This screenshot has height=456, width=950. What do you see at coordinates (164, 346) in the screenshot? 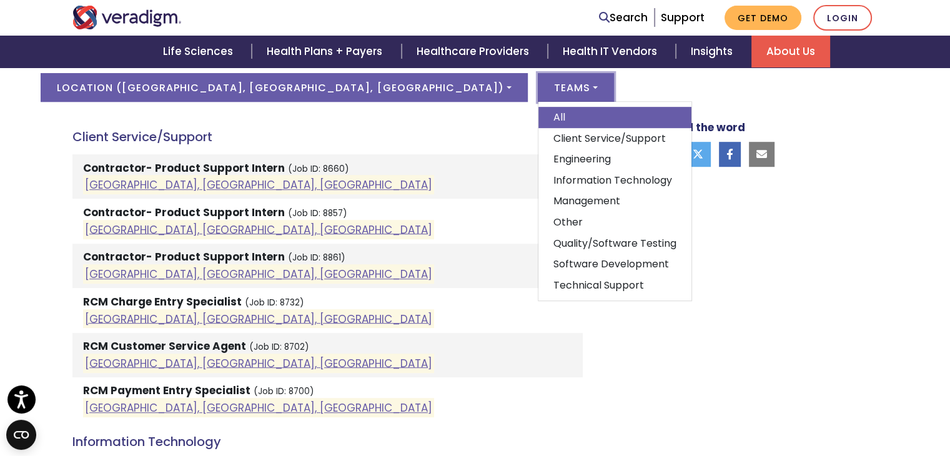
I see `strong: RCM Customer Service Agent` at bounding box center [164, 346].